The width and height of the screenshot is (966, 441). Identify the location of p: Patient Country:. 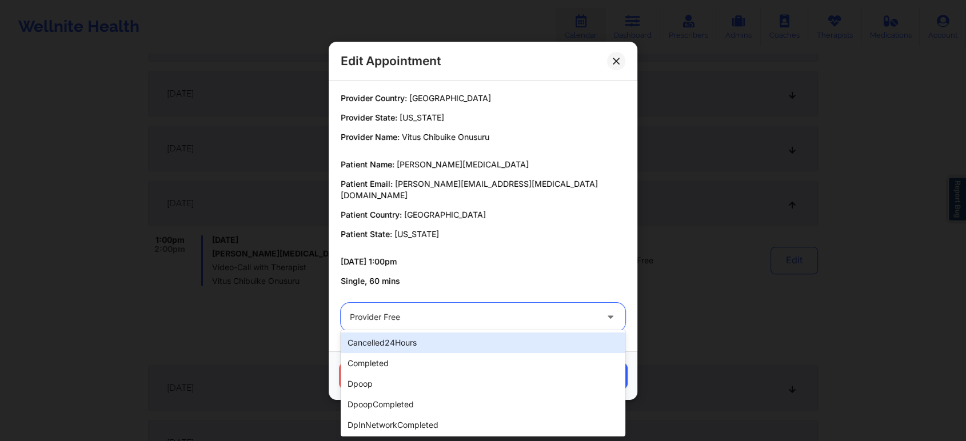
(483, 215).